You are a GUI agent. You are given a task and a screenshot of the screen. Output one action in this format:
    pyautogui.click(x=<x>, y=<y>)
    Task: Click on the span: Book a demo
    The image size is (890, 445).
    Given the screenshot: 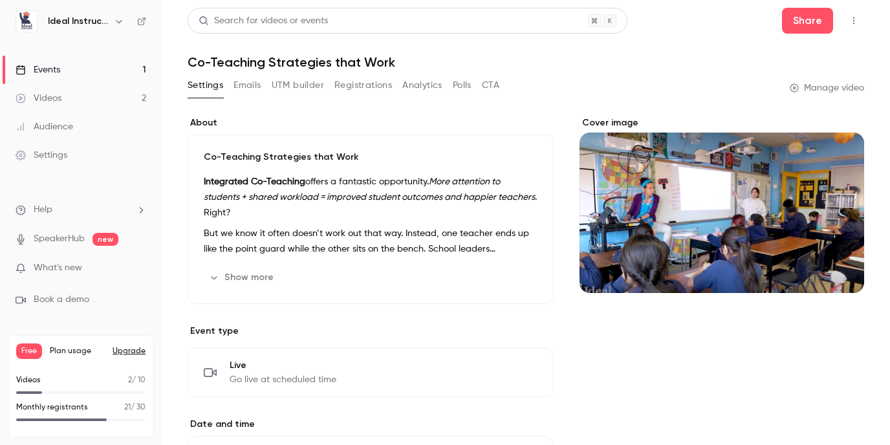 What is the action you would take?
    pyautogui.click(x=61, y=299)
    